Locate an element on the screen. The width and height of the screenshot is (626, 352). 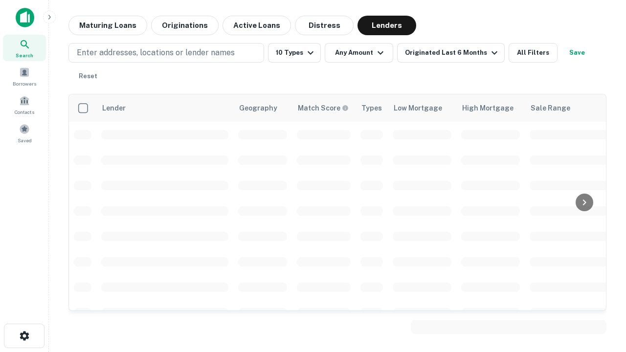
span: Search is located at coordinates (24, 55).